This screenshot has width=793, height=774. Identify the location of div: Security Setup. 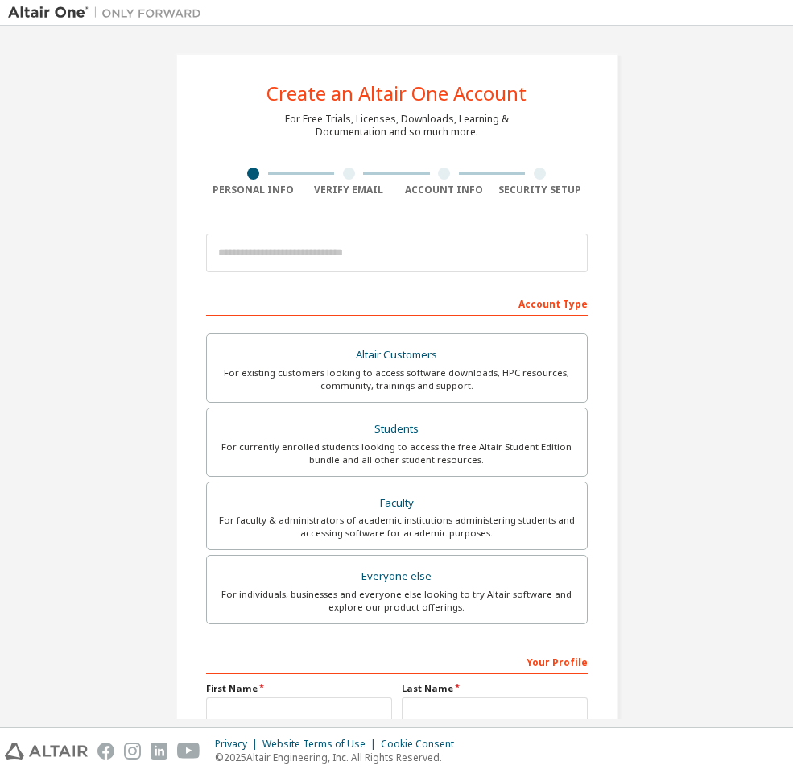
(539, 190).